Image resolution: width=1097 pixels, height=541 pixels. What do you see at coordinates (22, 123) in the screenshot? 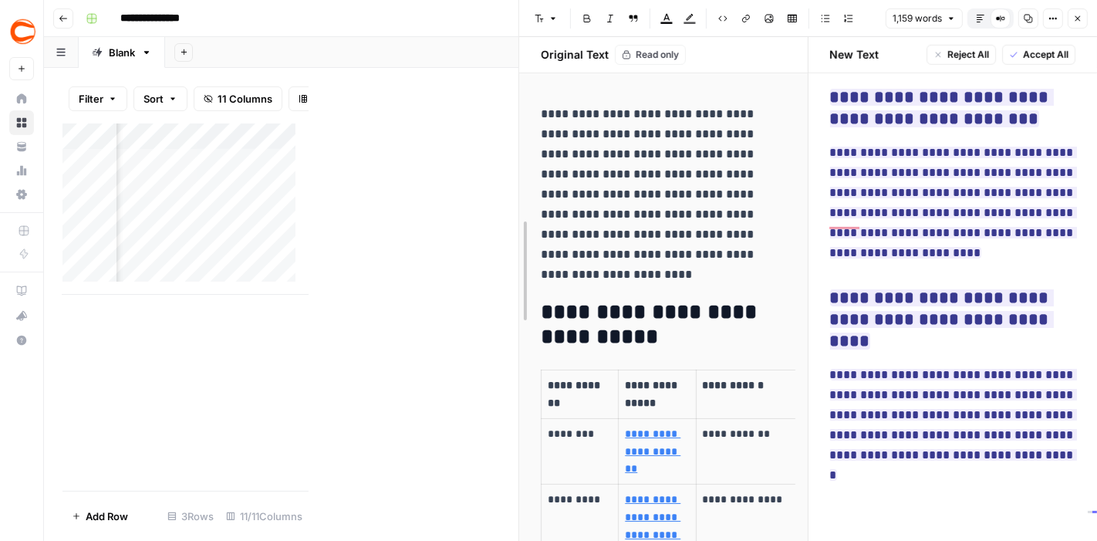
I see `a: Browse` at bounding box center [22, 123].